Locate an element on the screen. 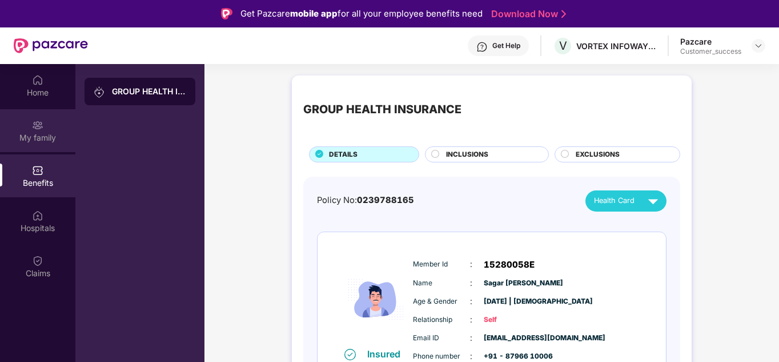  div: Get Pazcare for all your employee benefits need is located at coordinates (362, 14).